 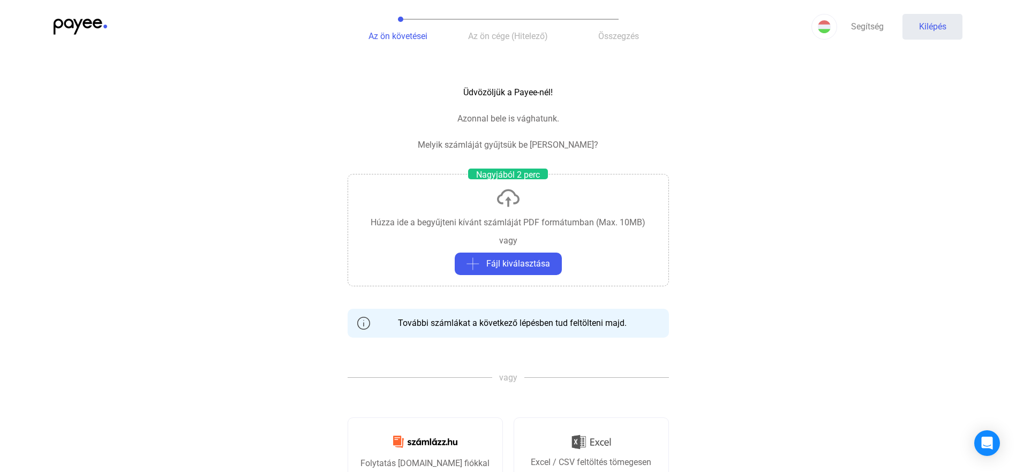 What do you see at coordinates (507, 92) in the screenshot?
I see `font: Üdvözöljük a Payee-nél!` at bounding box center [507, 92].